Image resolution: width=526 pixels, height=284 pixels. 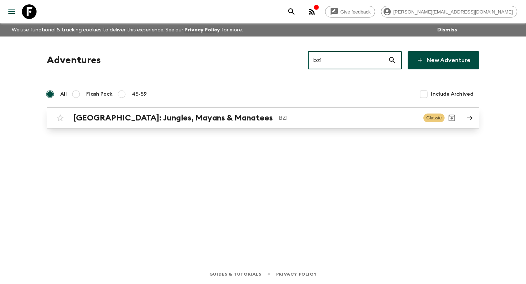 What do you see at coordinates (127, 30) in the screenshot?
I see `p: We use functional & tracking cookies to deliver this experience. See our for more.` at bounding box center [127, 30].